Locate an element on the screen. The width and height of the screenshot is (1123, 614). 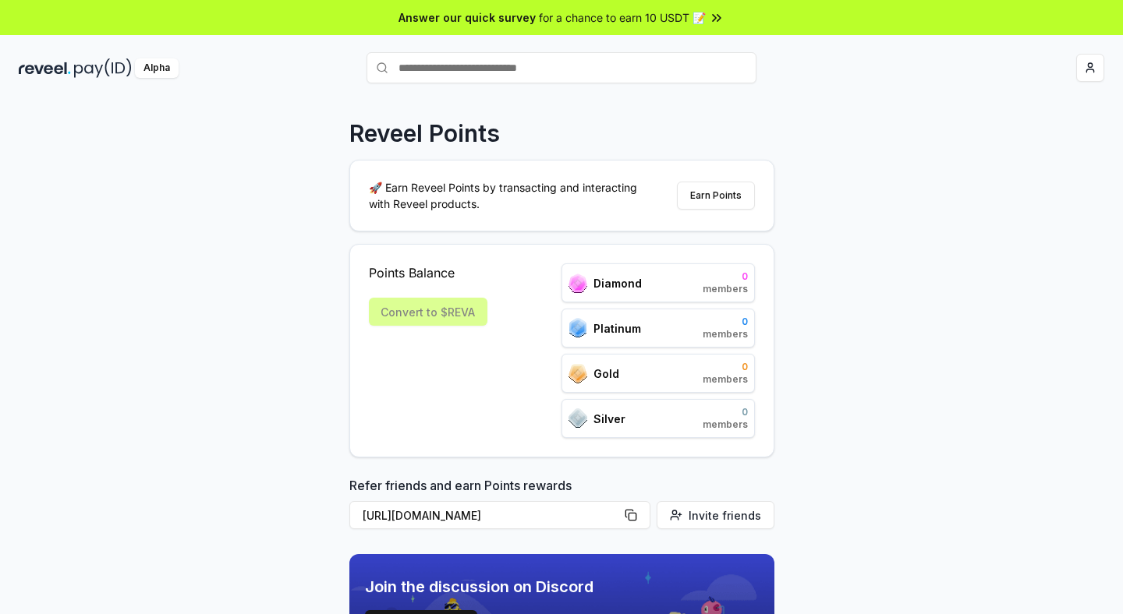
p: 🚀 Earn Reveel Points by transacting and interacting with Reveel products. is located at coordinates (509, 196).